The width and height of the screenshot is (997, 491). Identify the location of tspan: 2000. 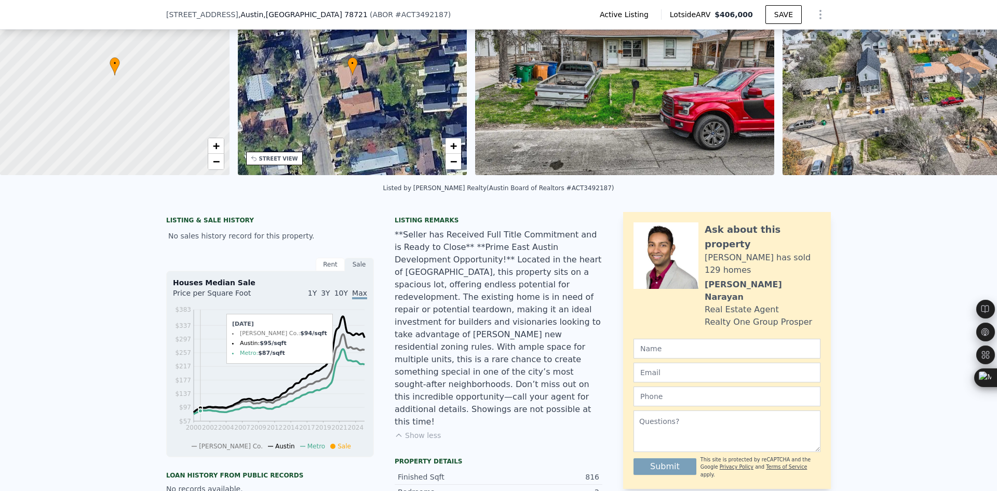
(194, 428).